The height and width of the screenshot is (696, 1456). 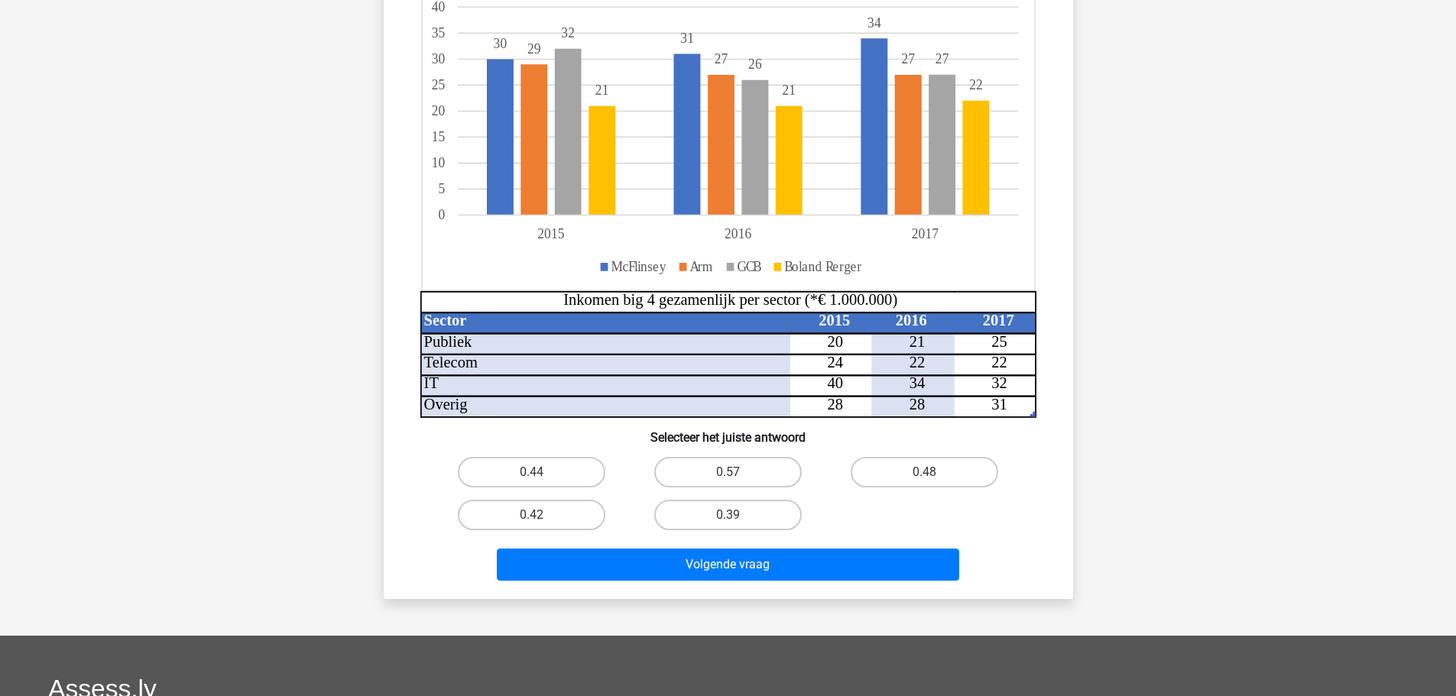 What do you see at coordinates (834, 320) in the screenshot?
I see `tspan: 2015` at bounding box center [834, 320].